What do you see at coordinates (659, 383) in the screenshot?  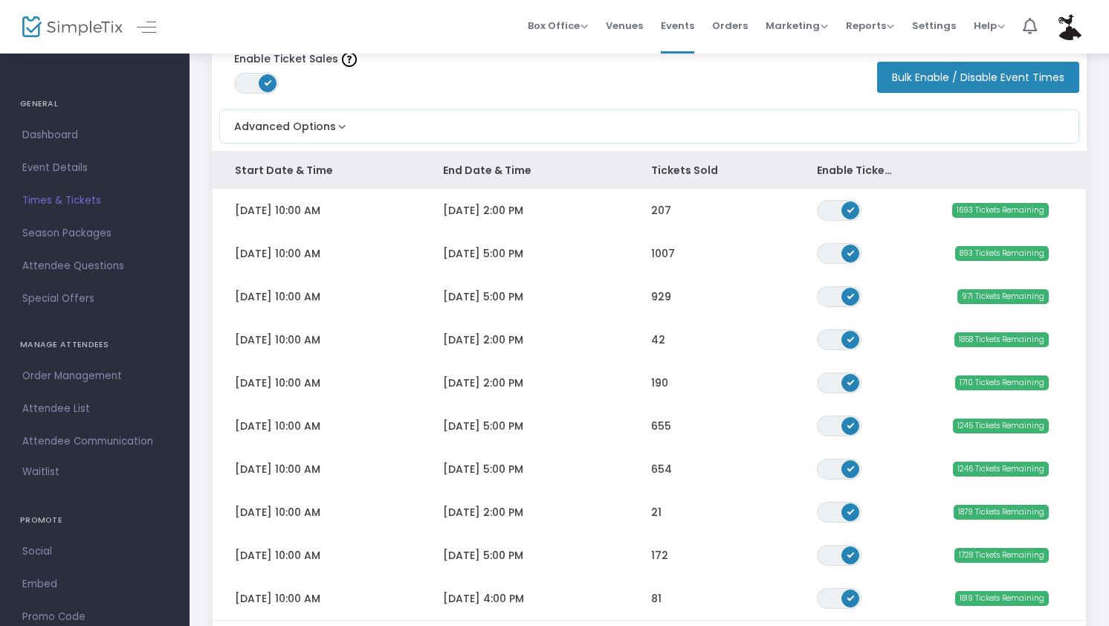 I see `span: 190` at bounding box center [659, 383].